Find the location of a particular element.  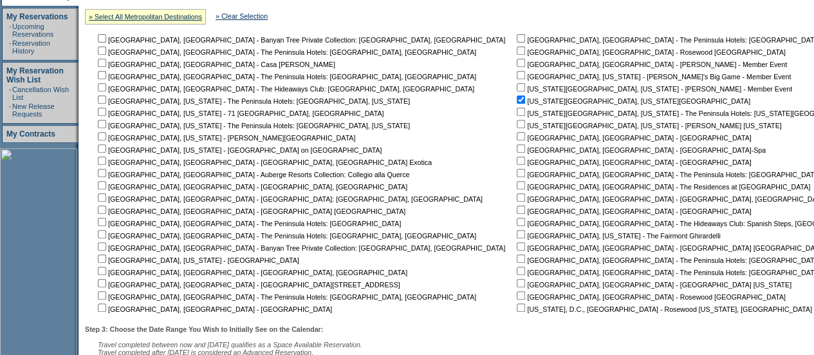

a: Reservation History is located at coordinates (31, 47).